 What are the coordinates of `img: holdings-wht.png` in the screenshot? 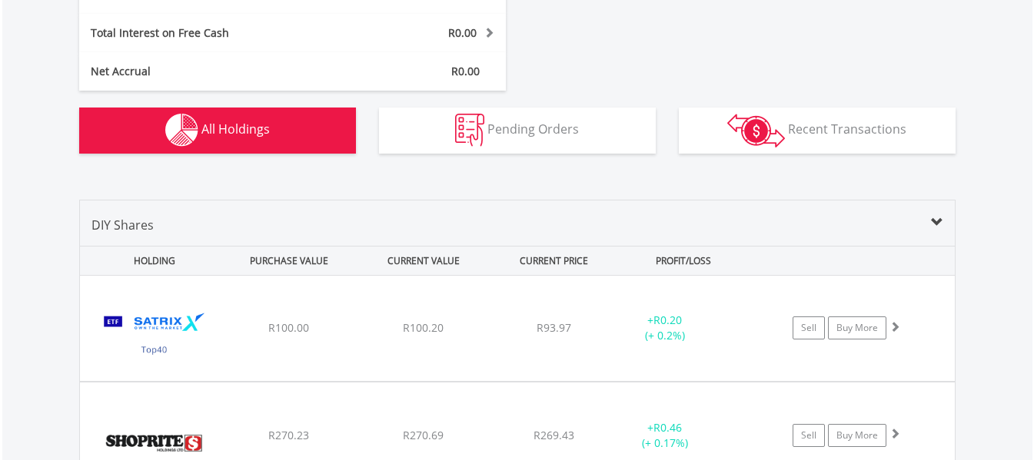 It's located at (181, 130).